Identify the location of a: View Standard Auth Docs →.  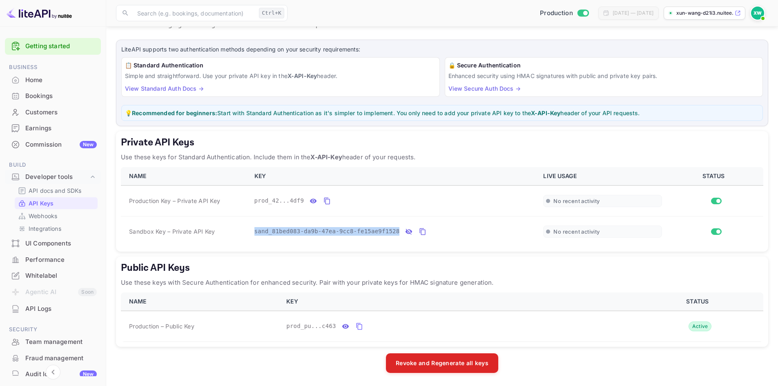
(164, 88).